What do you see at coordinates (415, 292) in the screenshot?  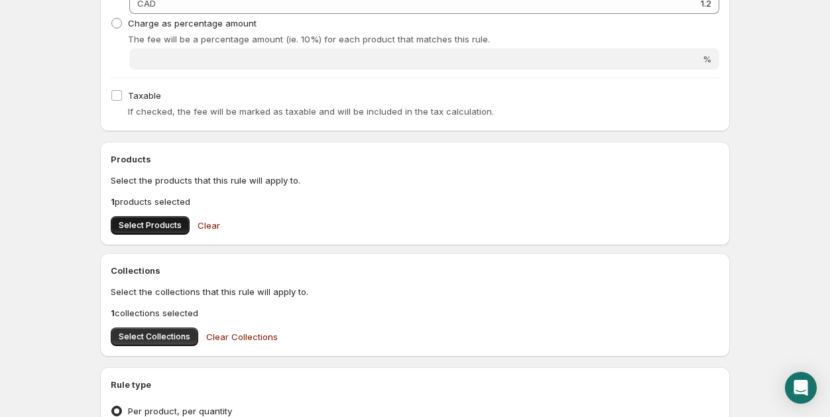 I see `p: Select the collections that this rule will apply to.` at bounding box center [415, 292].